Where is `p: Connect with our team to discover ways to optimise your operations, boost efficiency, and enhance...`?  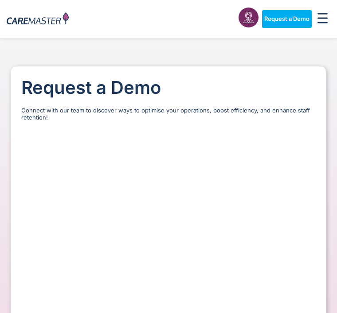 p: Connect with our team to discover ways to optimise your operations, boost efficiency, and enhance... is located at coordinates (168, 114).